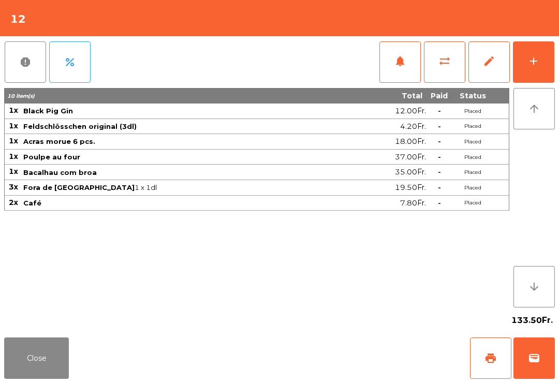  Describe the element at coordinates (534, 358) in the screenshot. I see `span: wallet` at that location.